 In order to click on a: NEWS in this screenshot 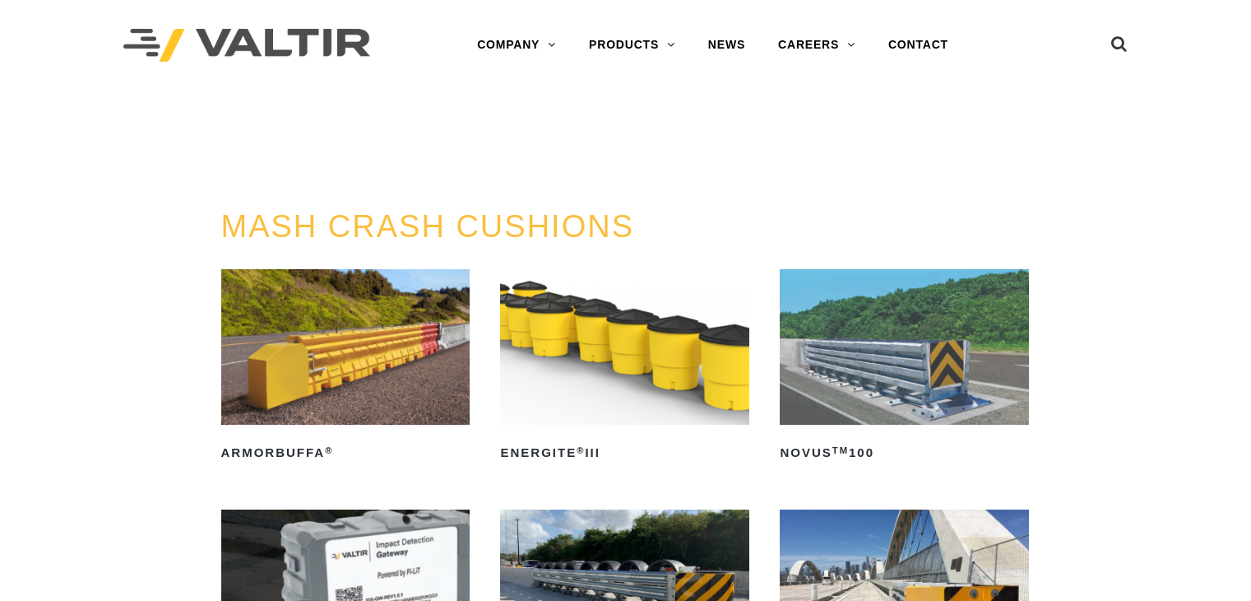, I will do `click(726, 45)`.